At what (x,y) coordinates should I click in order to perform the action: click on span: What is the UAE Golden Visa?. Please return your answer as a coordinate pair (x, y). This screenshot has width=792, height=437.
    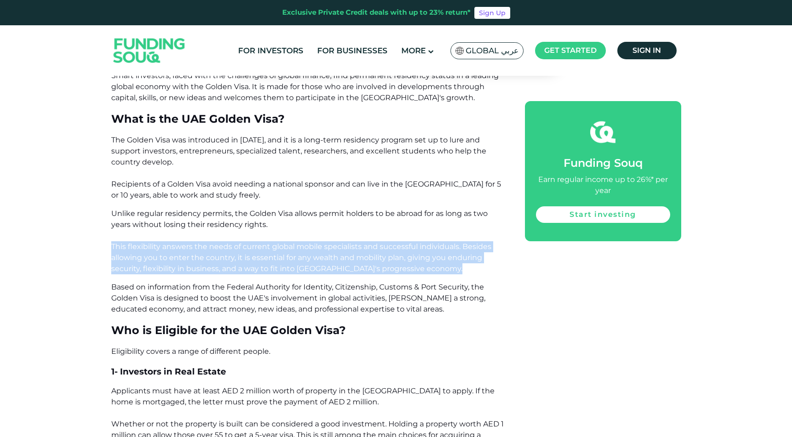
    Looking at the image, I should click on (198, 119).